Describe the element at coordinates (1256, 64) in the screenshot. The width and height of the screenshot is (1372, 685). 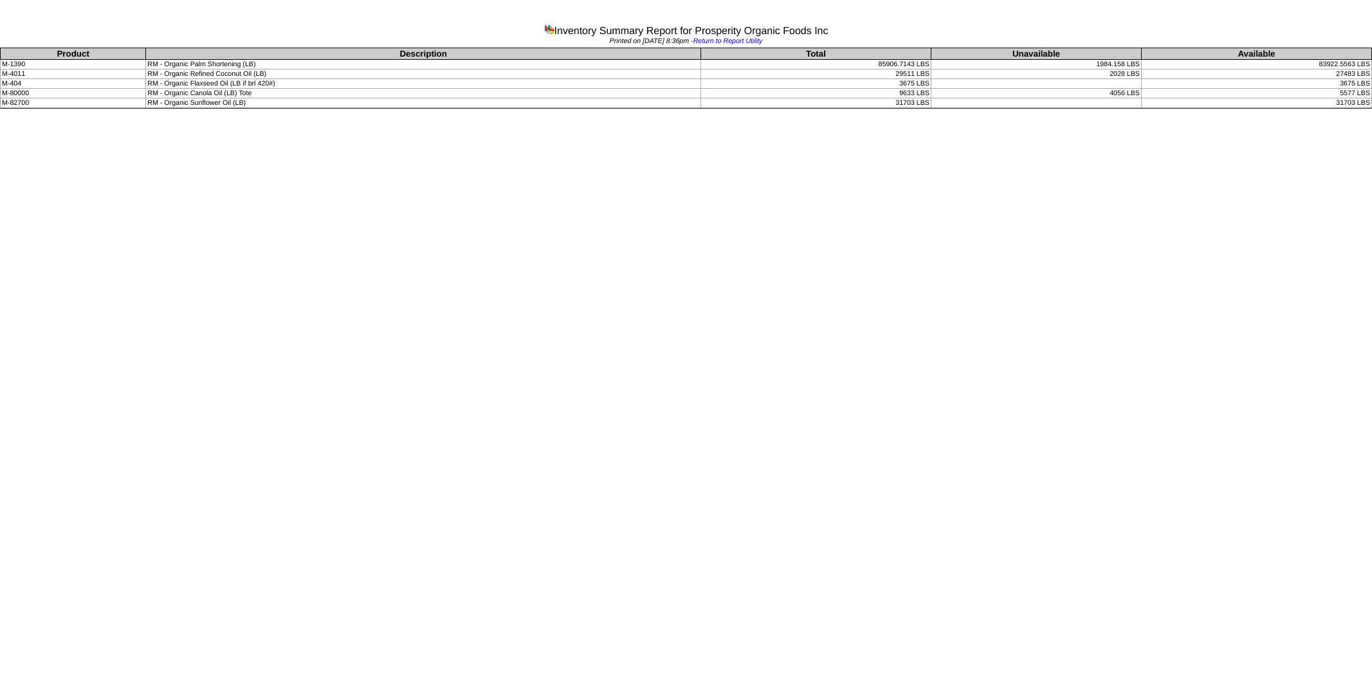
I see `td: 83922.5563 LBS` at that location.